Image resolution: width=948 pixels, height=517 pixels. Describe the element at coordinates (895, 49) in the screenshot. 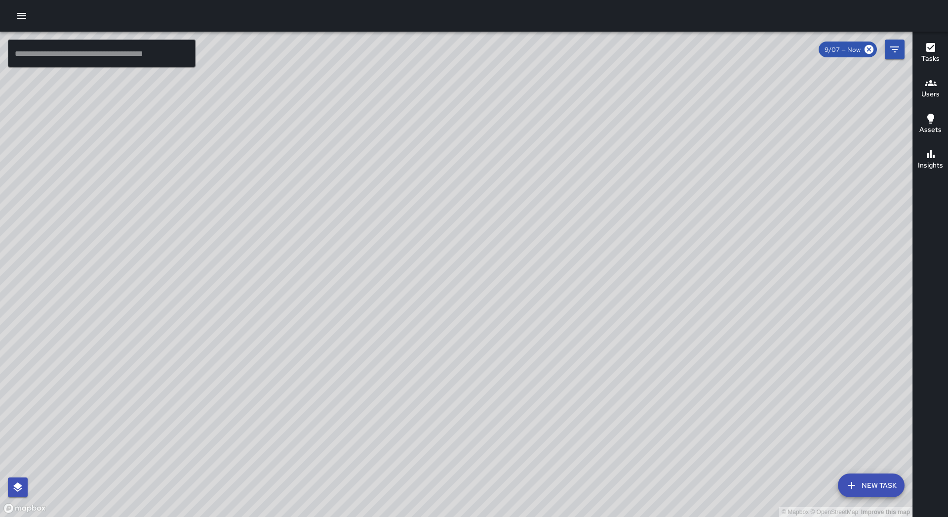

I see `button: Filters` at that location.